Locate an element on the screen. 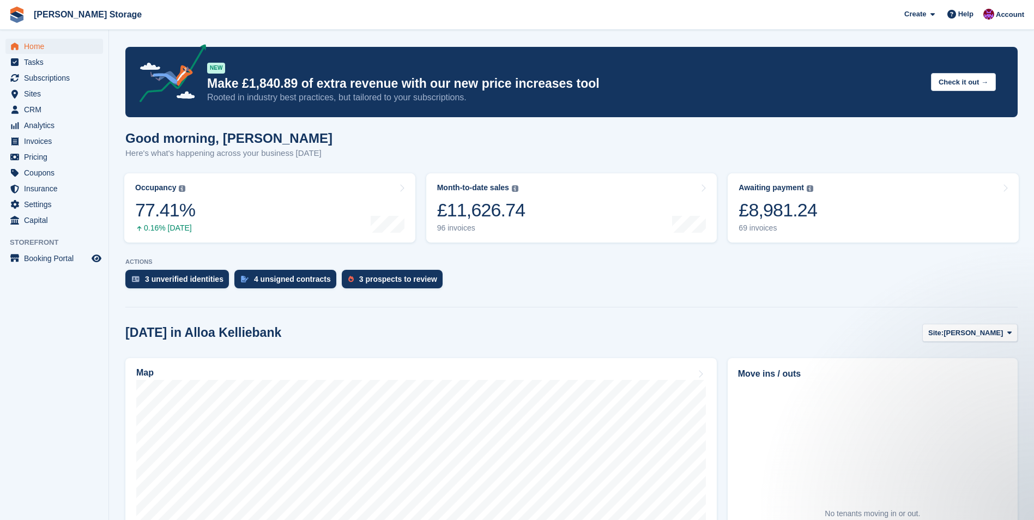 This screenshot has width=1034, height=520. p: Make £1,840.89 of extra revenue with our new price increases tool is located at coordinates (565, 83).